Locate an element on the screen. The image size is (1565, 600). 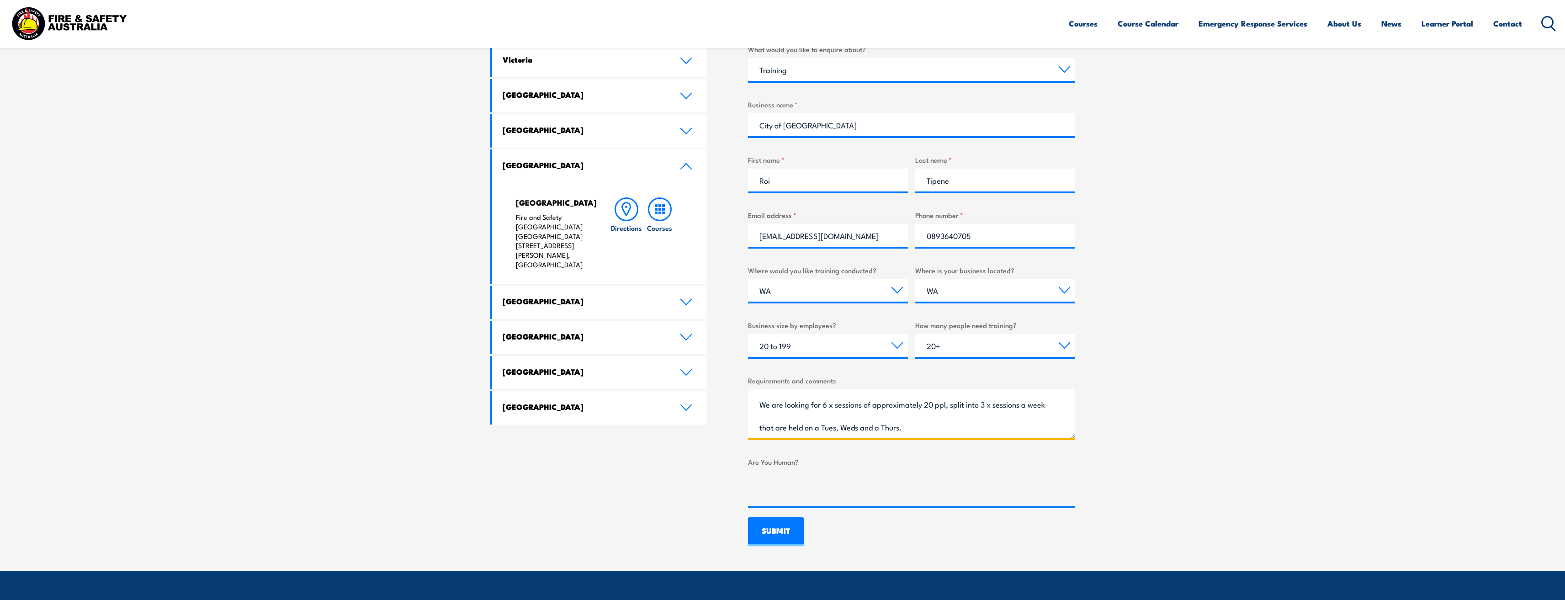
a: About Us is located at coordinates (1344, 23).